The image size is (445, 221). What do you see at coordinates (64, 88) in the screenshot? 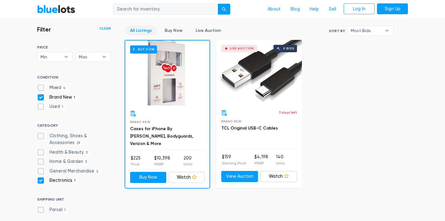
I see `span: 4` at bounding box center [64, 88].